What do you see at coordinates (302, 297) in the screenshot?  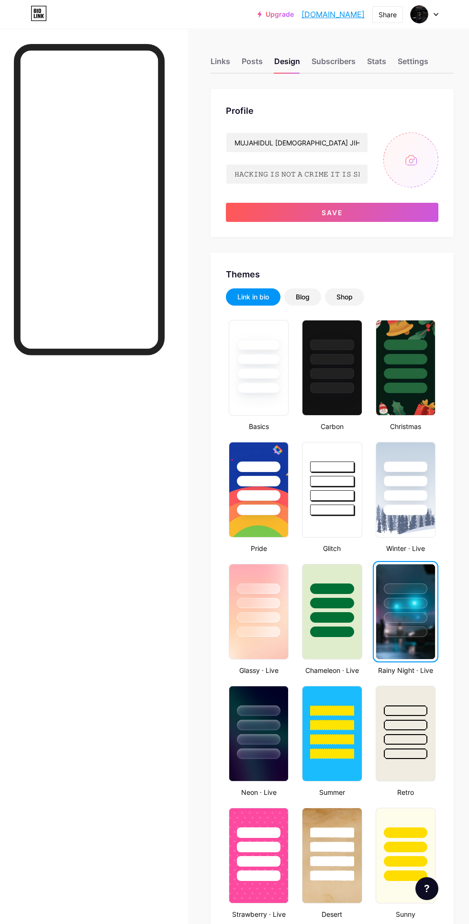 I see `div: Blog` at bounding box center [302, 297].